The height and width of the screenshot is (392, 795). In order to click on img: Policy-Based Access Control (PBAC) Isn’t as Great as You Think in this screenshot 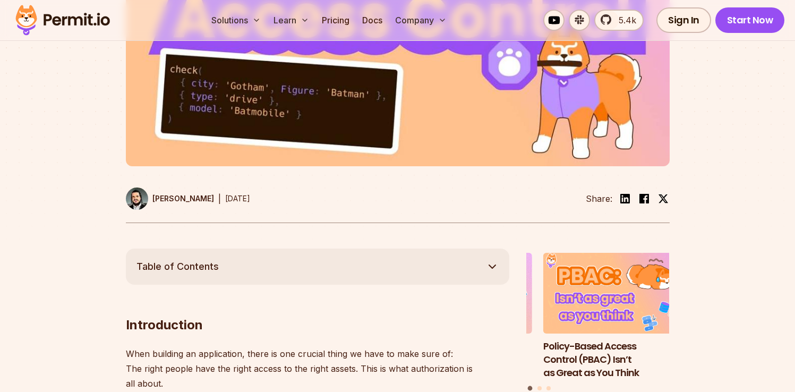, I will do `click(615, 293)`.